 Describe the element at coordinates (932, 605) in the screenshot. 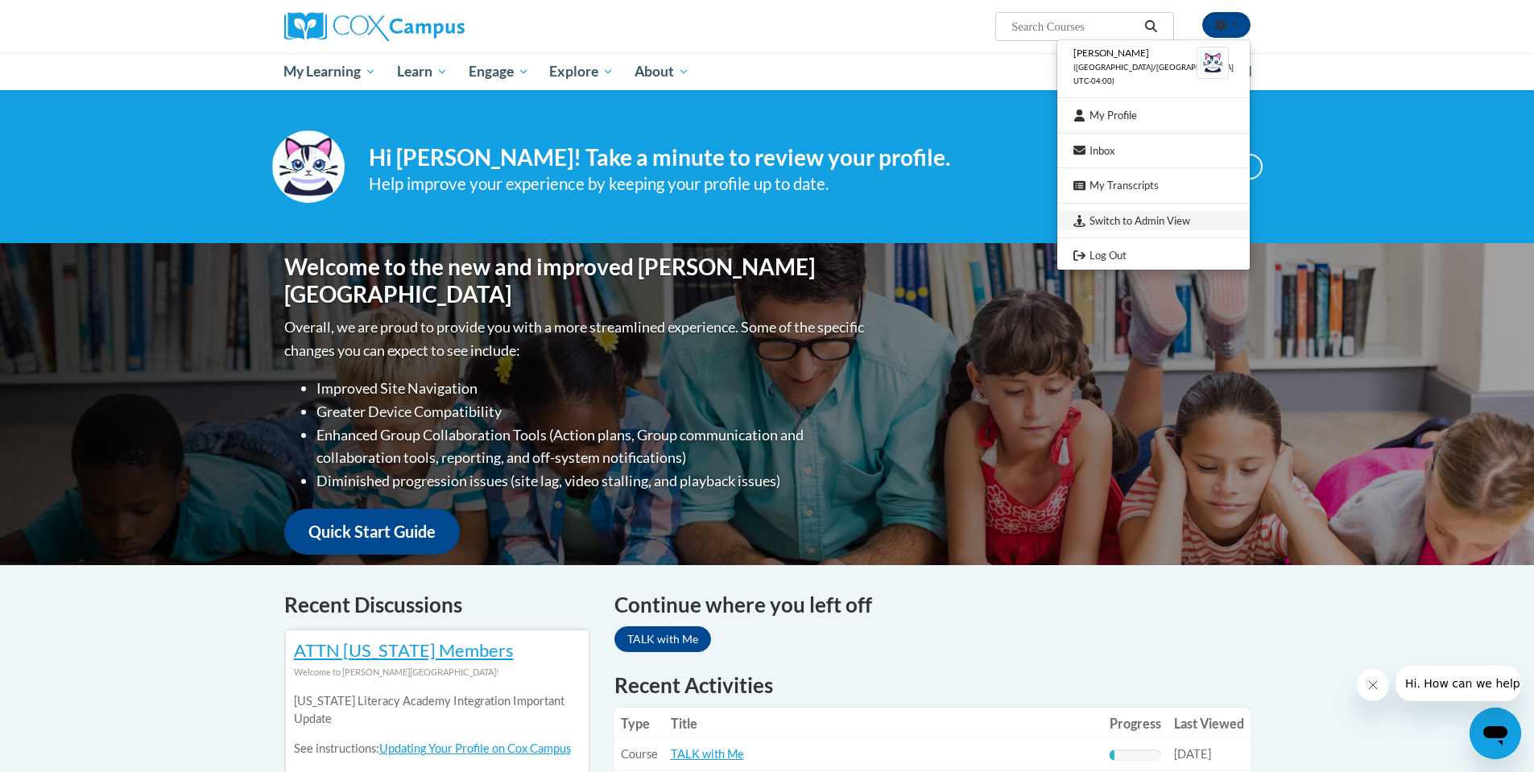

I see `h4: Continue where you left off` at that location.